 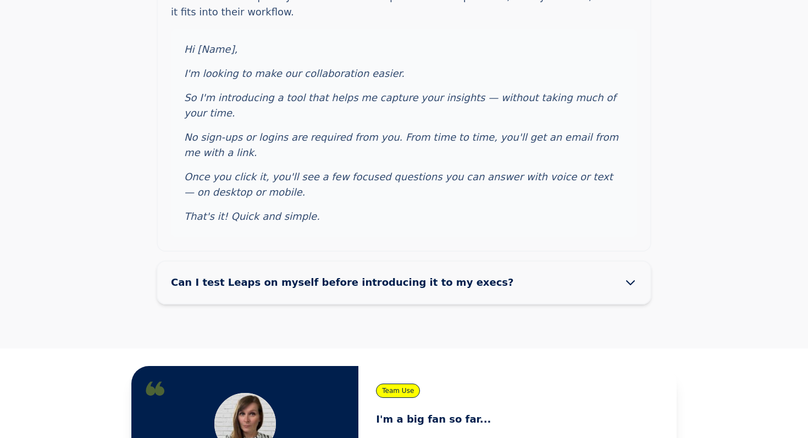 What do you see at coordinates (351, 283) in the screenshot?
I see `span: Can I test Leaps on myself before introducing it to my execs?` at bounding box center [351, 283].